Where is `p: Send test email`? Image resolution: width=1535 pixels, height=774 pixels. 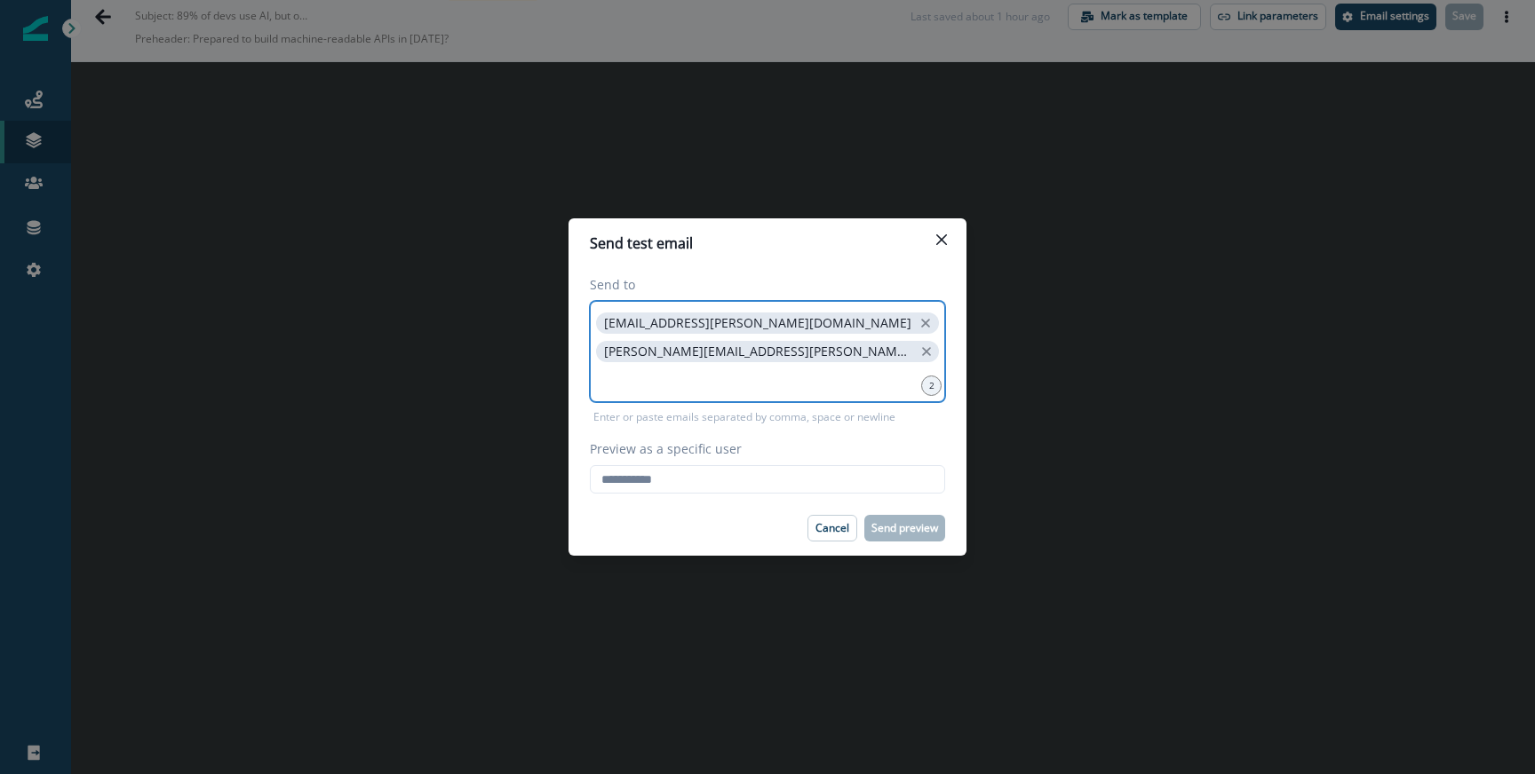 p: Send test email is located at coordinates (641, 243).